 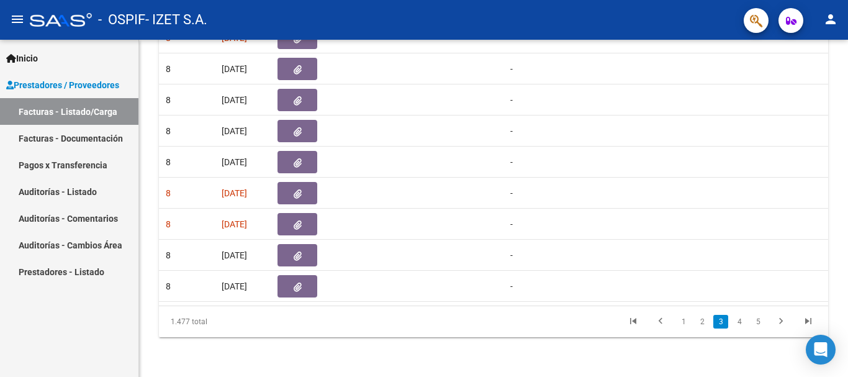 I want to click on span: - OSPIF, so click(x=122, y=20).